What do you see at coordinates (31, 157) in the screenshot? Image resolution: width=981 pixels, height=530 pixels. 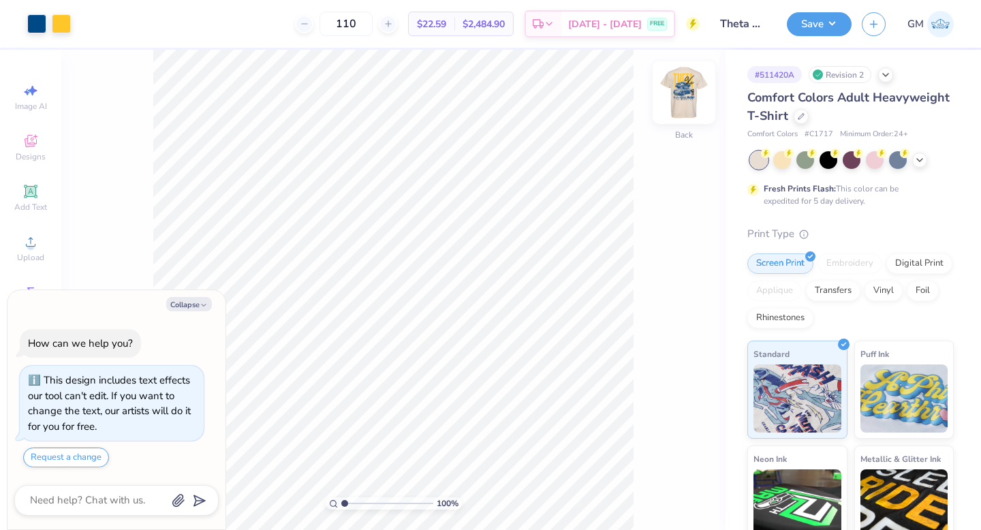 I see `span: Designs` at bounding box center [31, 157].